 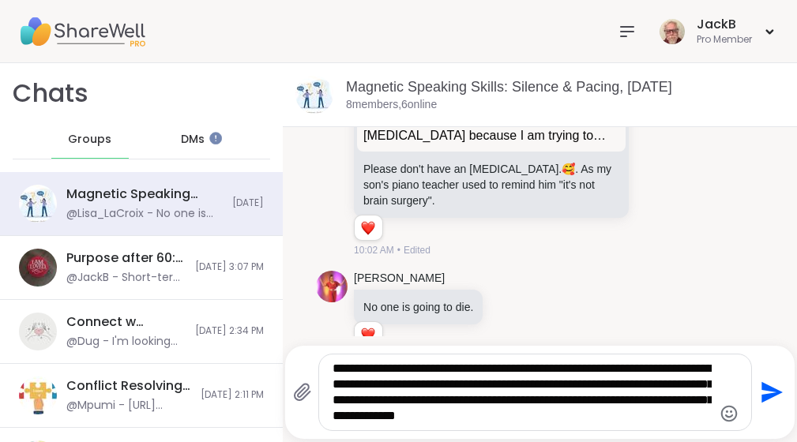 What do you see at coordinates (672, 32) in the screenshot?
I see `img: JackB` at bounding box center [672, 32].